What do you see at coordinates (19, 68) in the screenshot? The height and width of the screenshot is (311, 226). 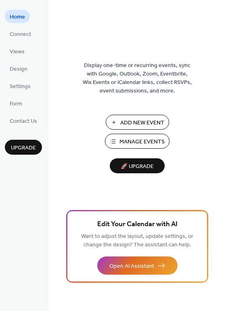 I see `a: Design` at bounding box center [19, 68].